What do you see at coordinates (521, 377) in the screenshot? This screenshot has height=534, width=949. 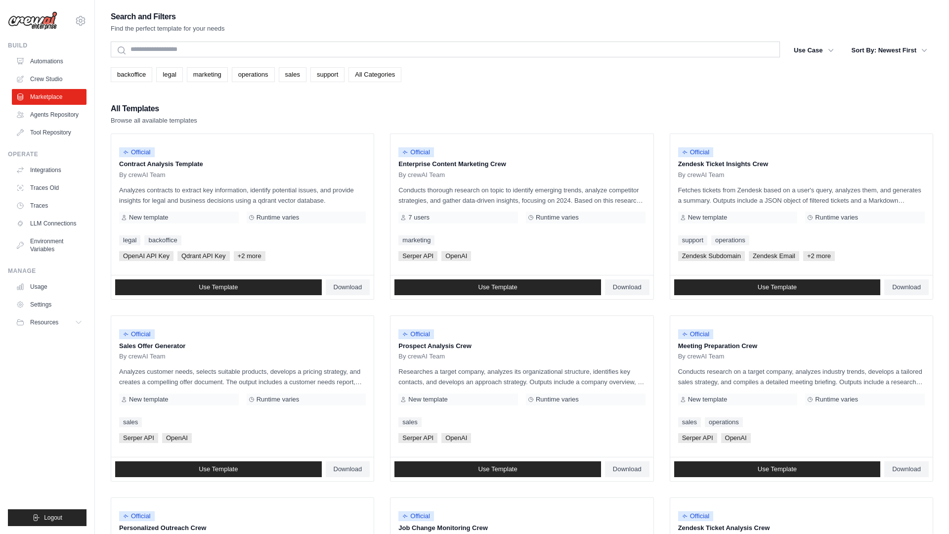 I see `p: Researches a target company, analyzes its organizational structure, identifies key contacts, and ...` at bounding box center [521, 377].